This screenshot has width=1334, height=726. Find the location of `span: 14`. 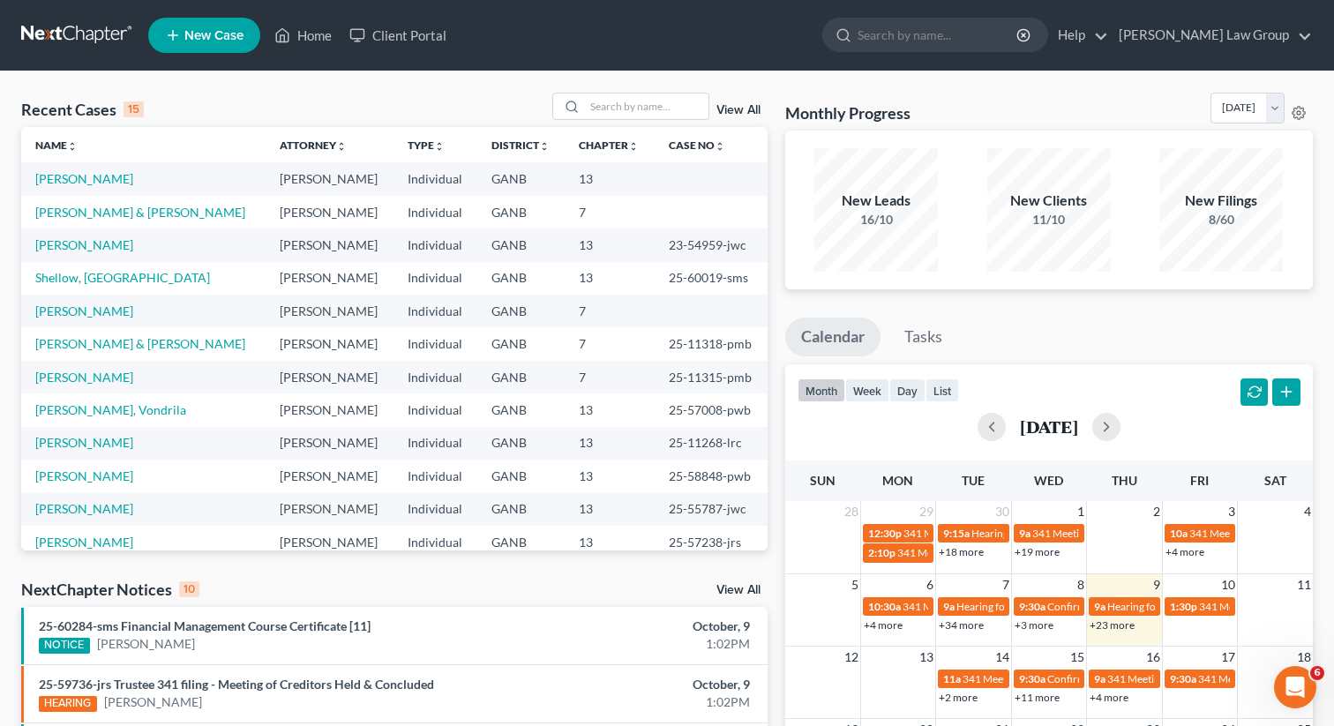

span: 14 is located at coordinates (1002, 657).